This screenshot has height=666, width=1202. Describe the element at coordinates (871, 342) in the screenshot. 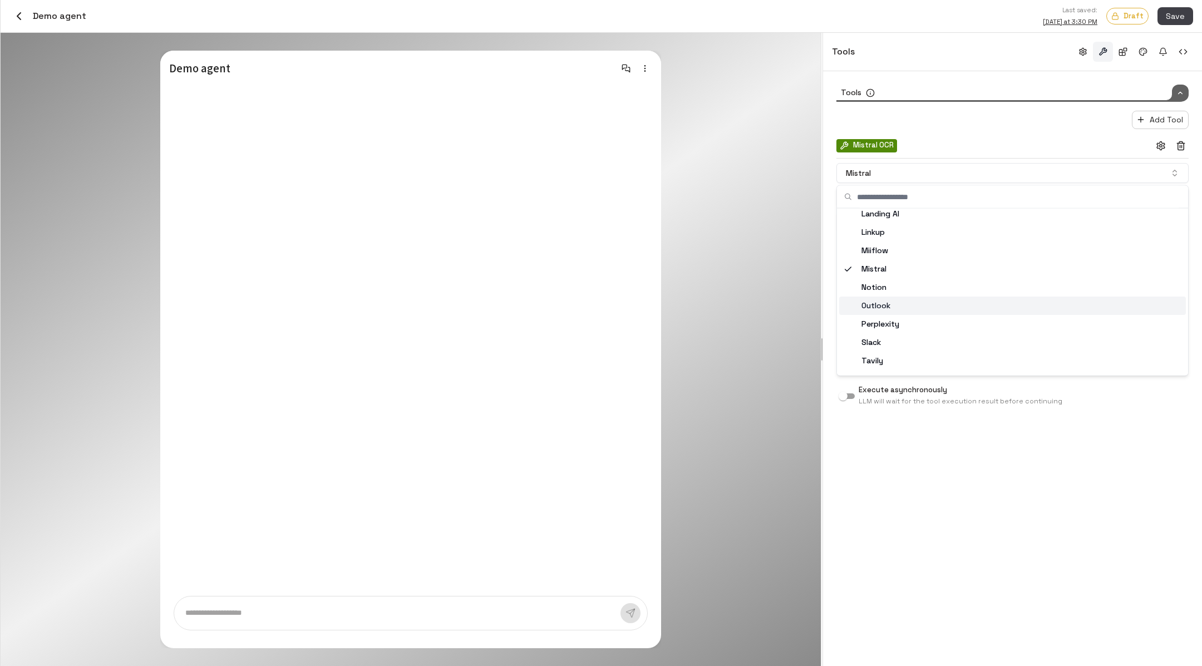

I see `p: Slack` at that location.